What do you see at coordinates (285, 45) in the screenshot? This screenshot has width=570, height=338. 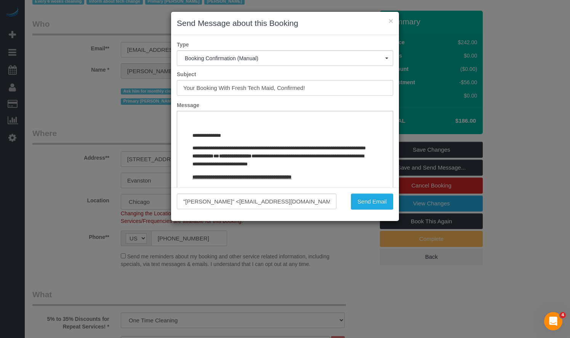 I see `label: Type` at bounding box center [285, 45].